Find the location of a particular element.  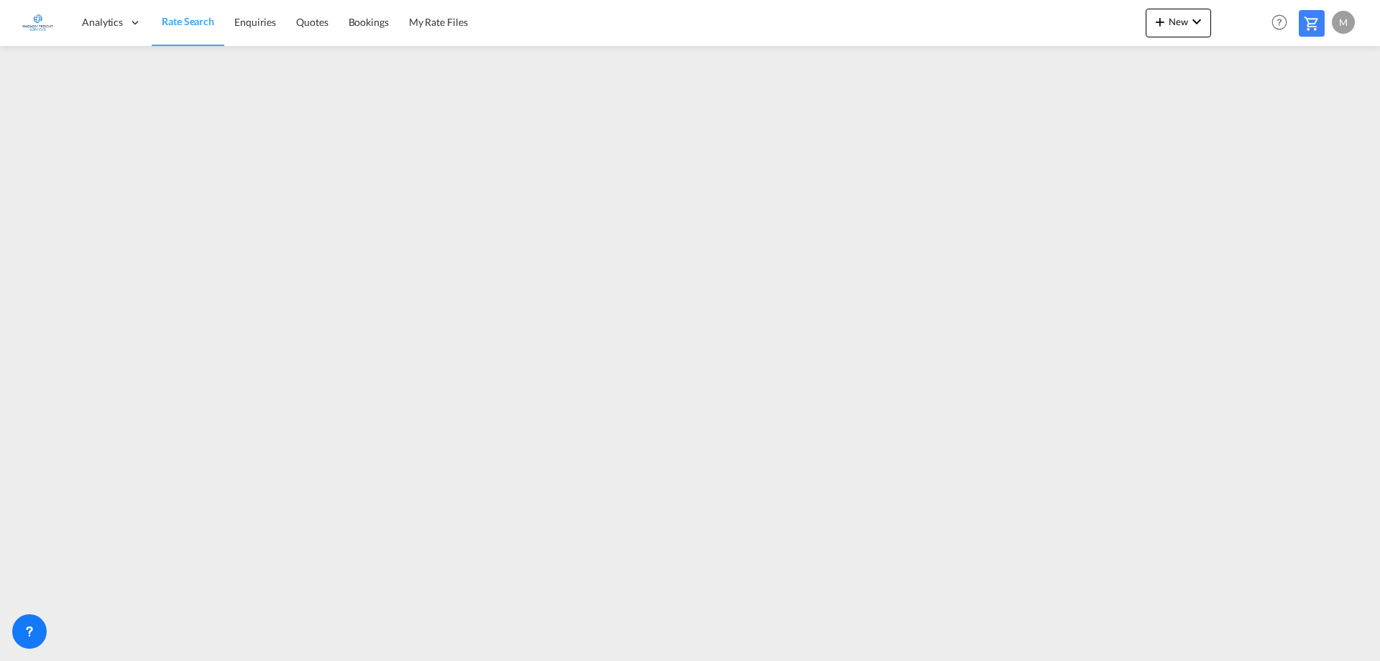

span: New is located at coordinates (1178, 22).